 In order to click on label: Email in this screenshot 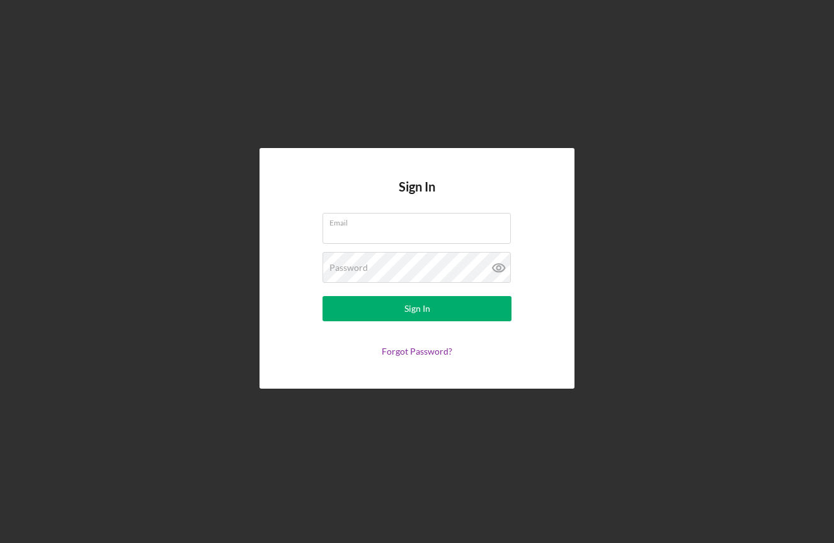, I will do `click(420, 220)`.